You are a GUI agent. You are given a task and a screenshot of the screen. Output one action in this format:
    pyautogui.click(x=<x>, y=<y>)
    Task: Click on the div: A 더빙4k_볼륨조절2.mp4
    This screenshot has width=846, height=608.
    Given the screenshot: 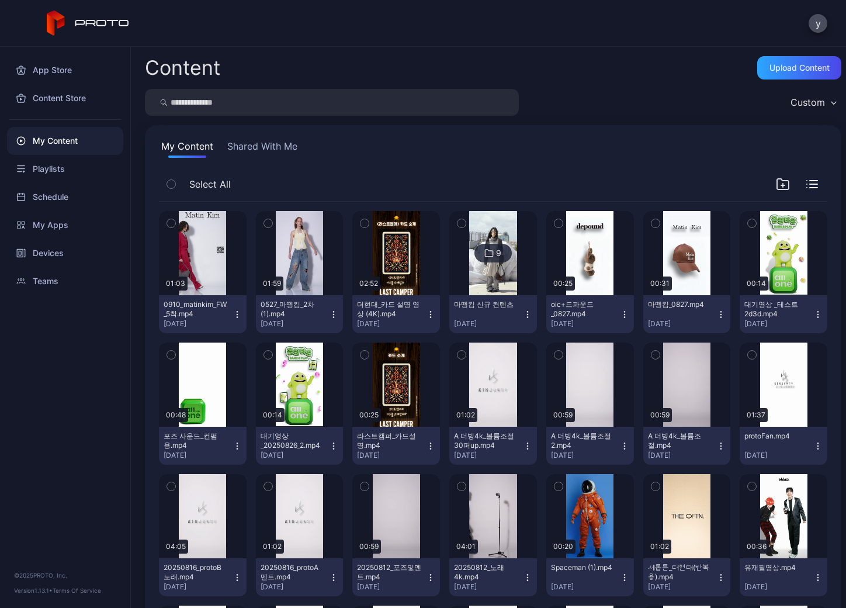 What is the action you would take?
    pyautogui.click(x=583, y=440)
    